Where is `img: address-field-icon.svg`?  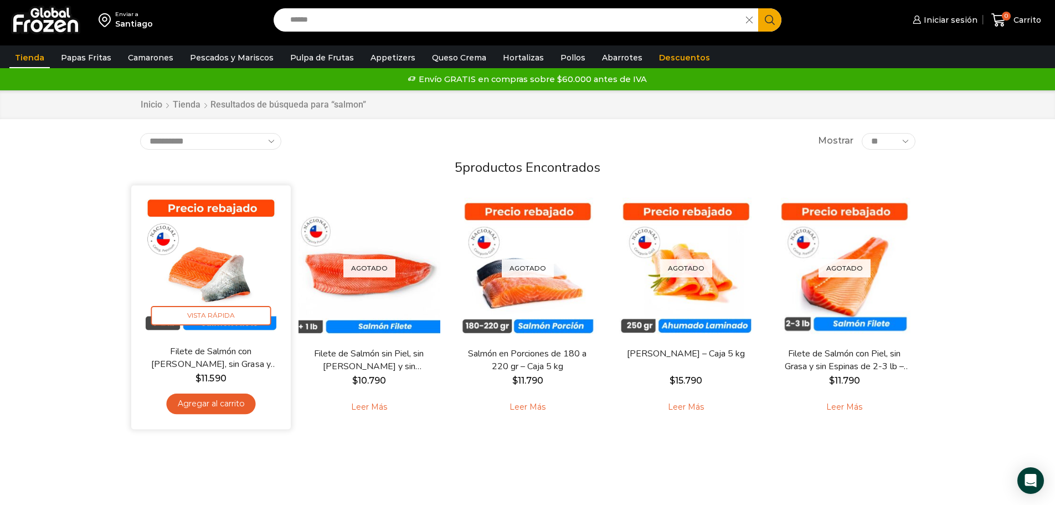 img: address-field-icon.svg is located at coordinates (107, 20).